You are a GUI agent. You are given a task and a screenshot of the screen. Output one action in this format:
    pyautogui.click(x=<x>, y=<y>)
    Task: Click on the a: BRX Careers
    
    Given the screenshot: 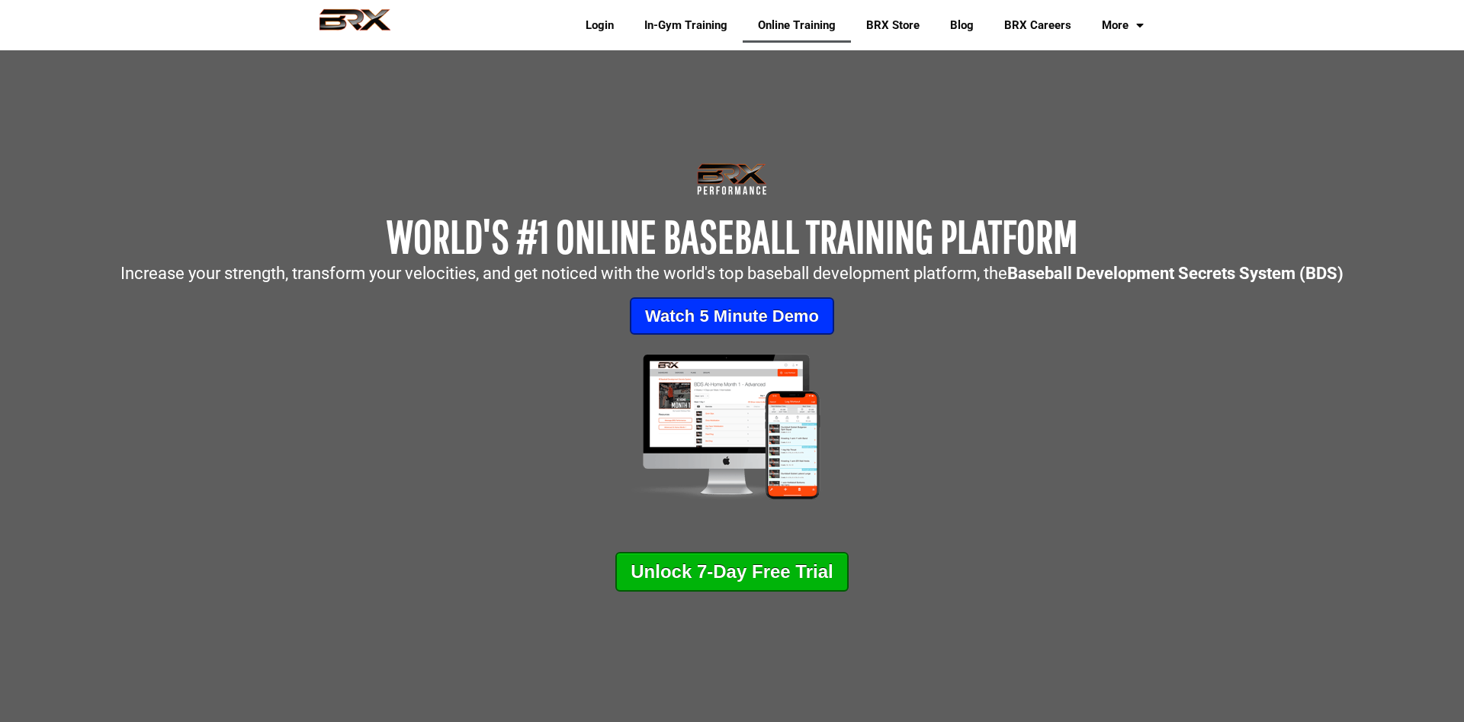 What is the action you would take?
    pyautogui.click(x=1038, y=25)
    